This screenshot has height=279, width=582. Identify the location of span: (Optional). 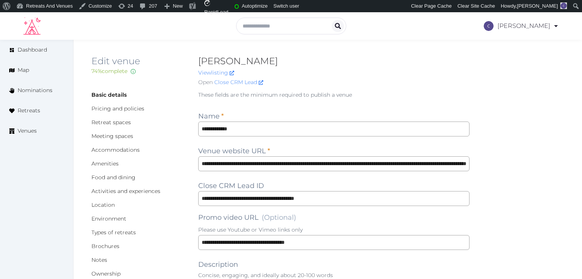
(279, 218).